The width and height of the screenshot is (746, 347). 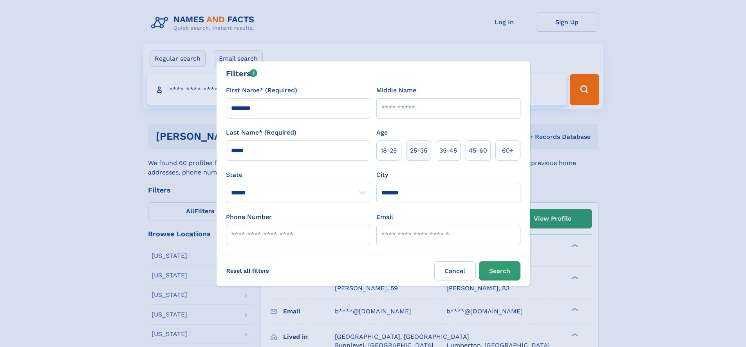 What do you see at coordinates (385, 217) in the screenshot?
I see `label: Email` at bounding box center [385, 217].